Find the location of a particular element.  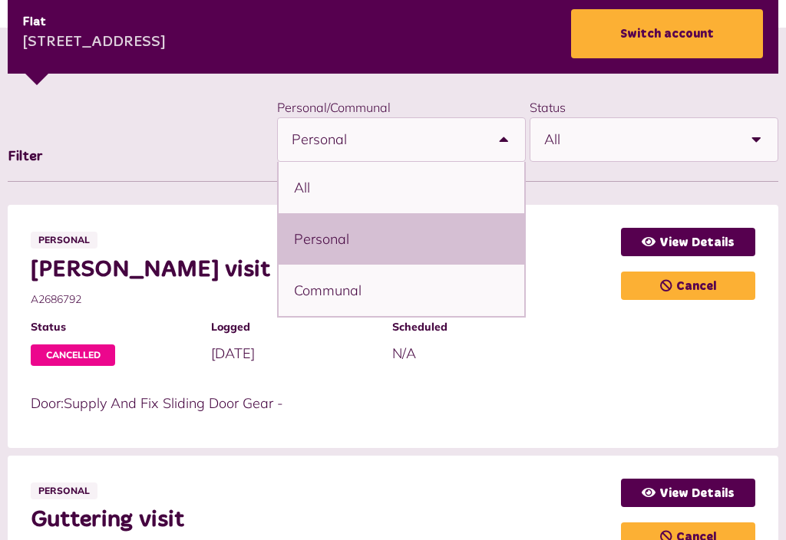

span: Guttering visit is located at coordinates (318, 520).